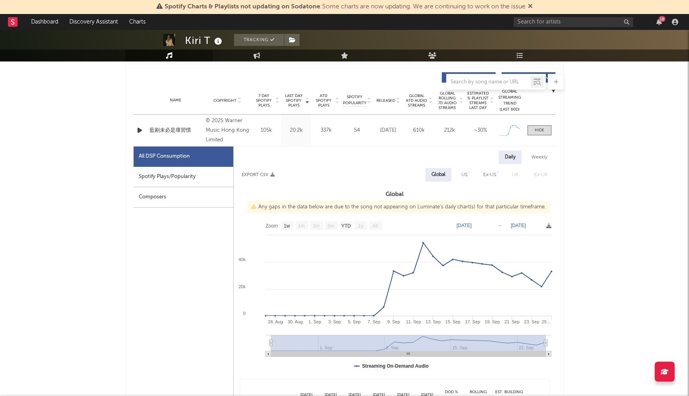 This screenshot has height=396, width=689. What do you see at coordinates (469, 77) in the screenshot?
I see `button: Originals(59)` at bounding box center [469, 77].